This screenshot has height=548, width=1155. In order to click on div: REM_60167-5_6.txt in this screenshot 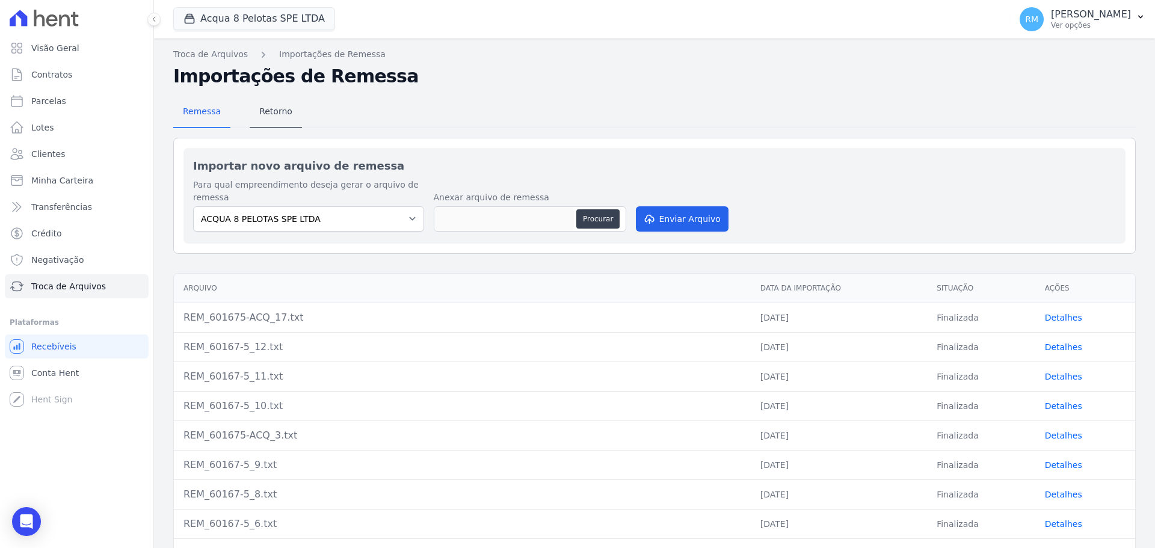, I will do `click(462, 524)`.